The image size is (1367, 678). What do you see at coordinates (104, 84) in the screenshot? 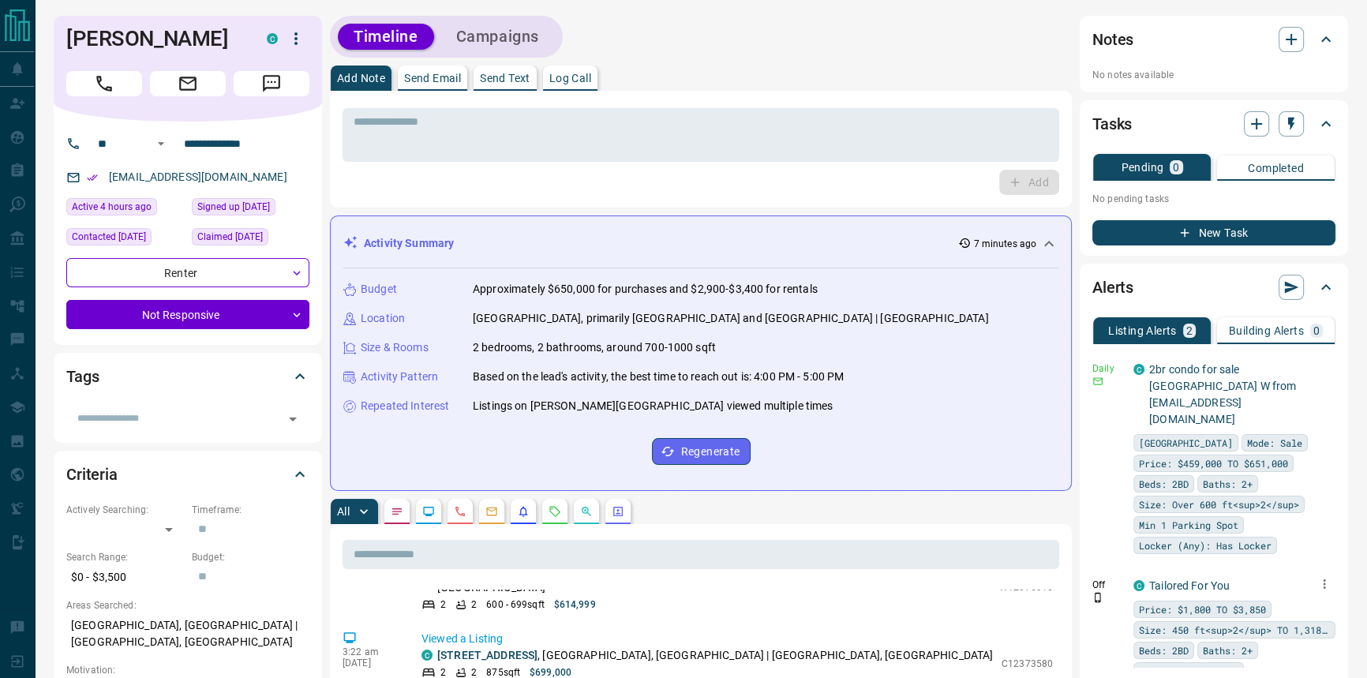
I see `span: Call` at bounding box center [104, 84].